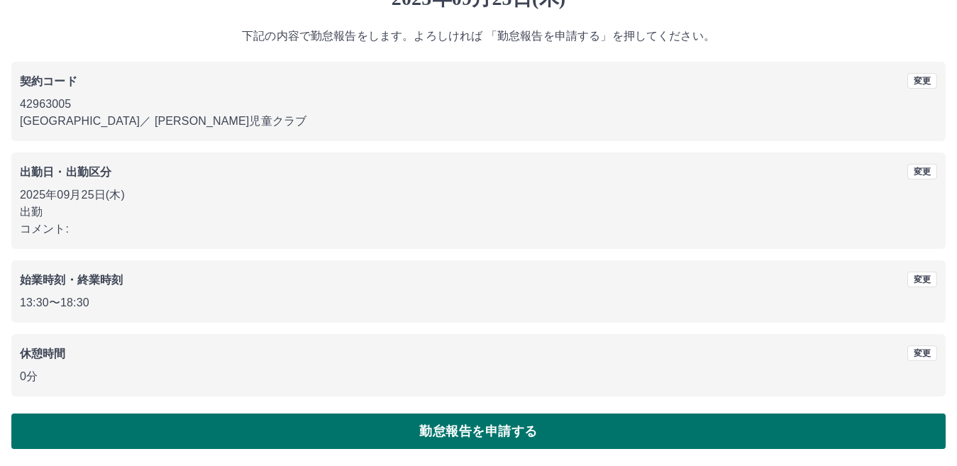 The image size is (957, 466). What do you see at coordinates (478, 195) in the screenshot?
I see `p: 2025年09月25日(木)` at bounding box center [478, 195].